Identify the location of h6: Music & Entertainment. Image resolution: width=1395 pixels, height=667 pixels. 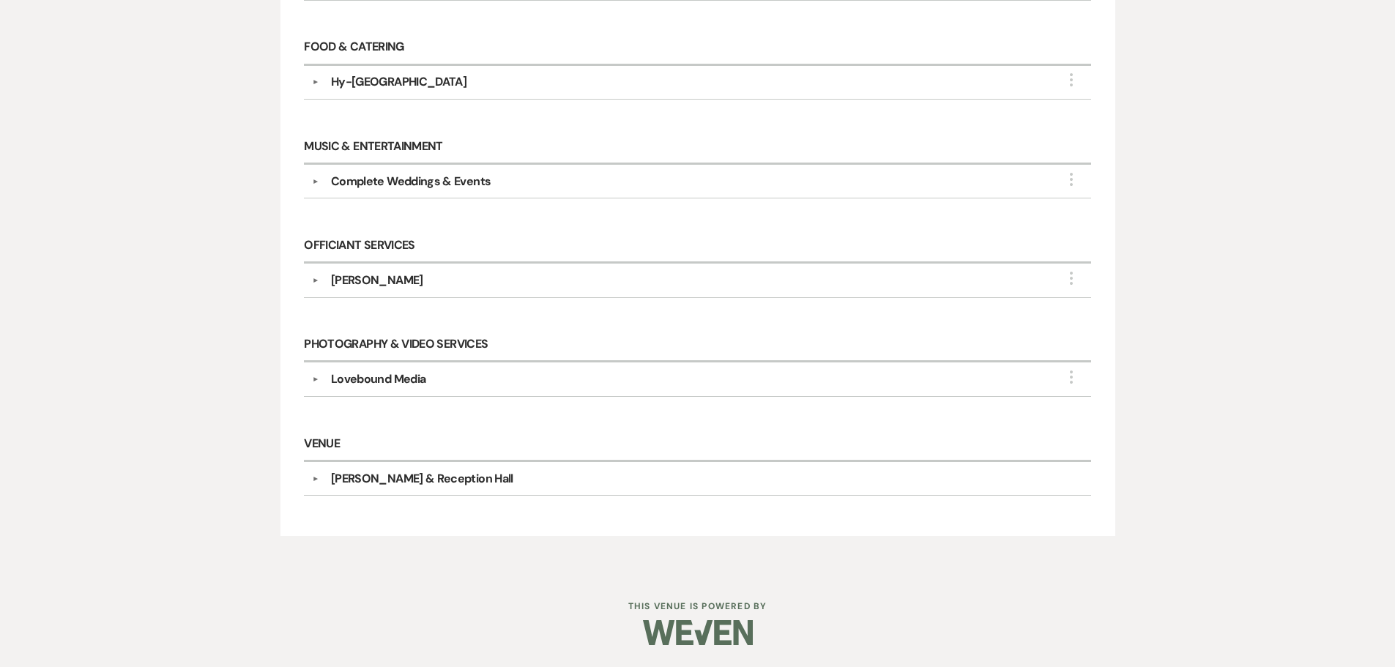
(697, 147).